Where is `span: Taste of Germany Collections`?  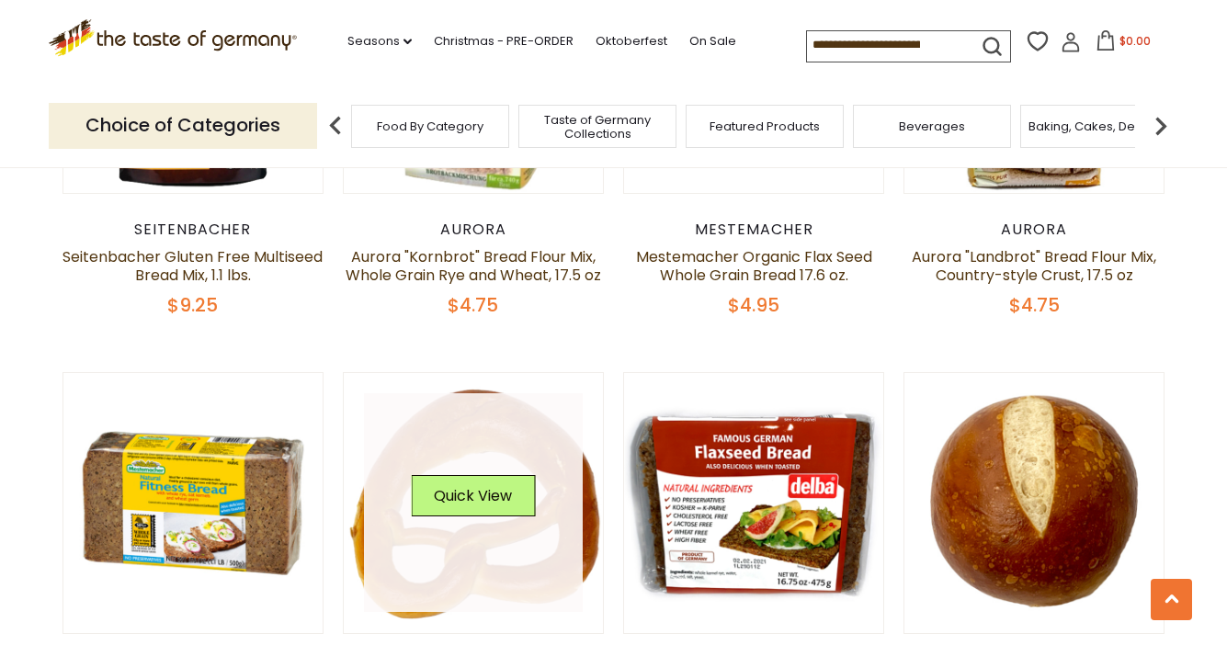
span: Taste of Germany Collections is located at coordinates (597, 127).